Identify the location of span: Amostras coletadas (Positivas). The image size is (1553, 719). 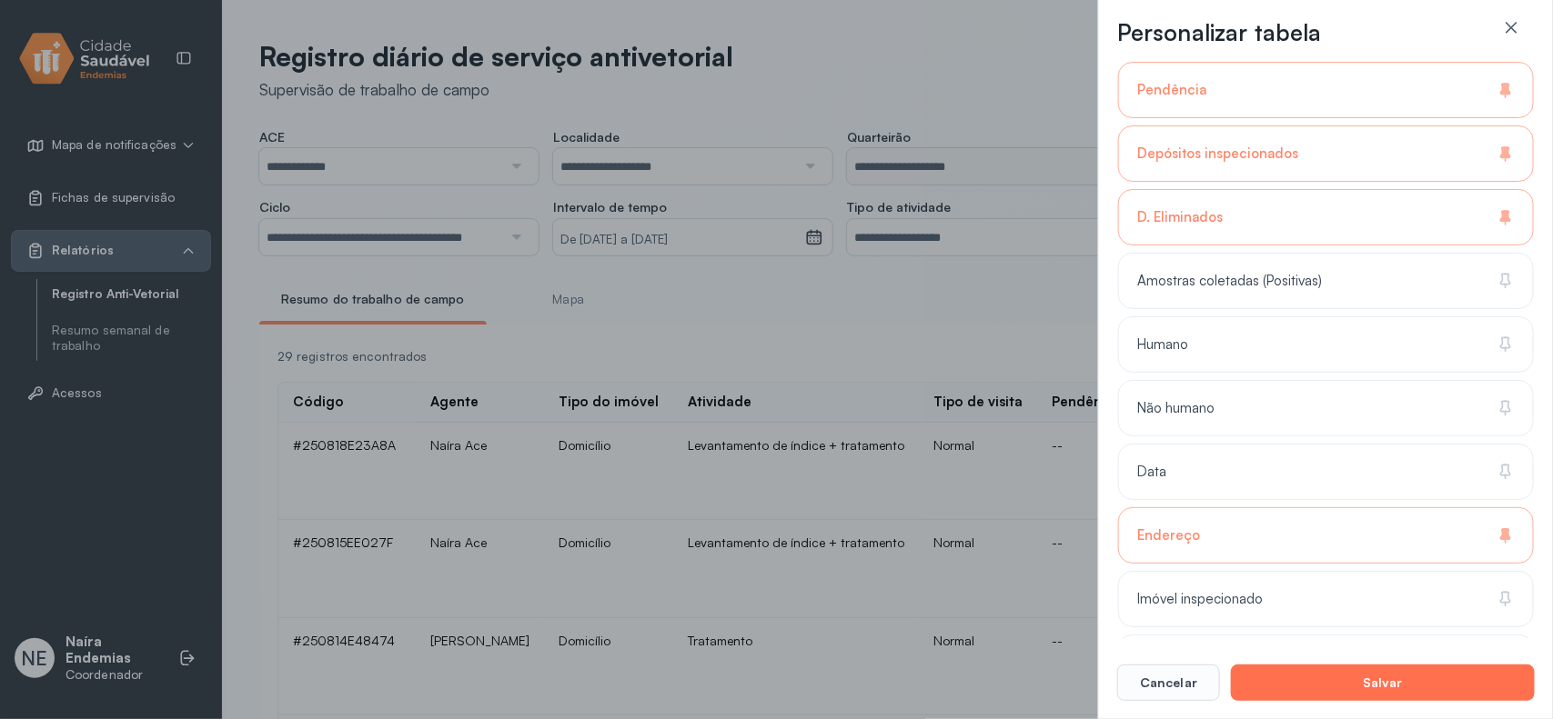
(1229, 281).